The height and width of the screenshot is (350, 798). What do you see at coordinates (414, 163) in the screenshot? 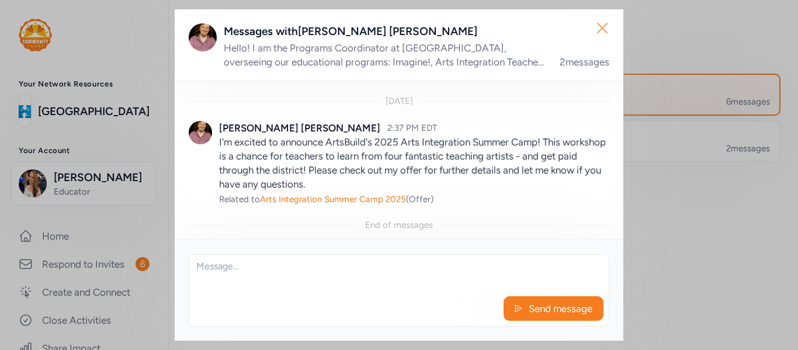
I see `p: I'm excited to announce ArtsBuild's 2025 Arts Integration Summer Camp! This workshop is a chance ...` at bounding box center [414, 163].